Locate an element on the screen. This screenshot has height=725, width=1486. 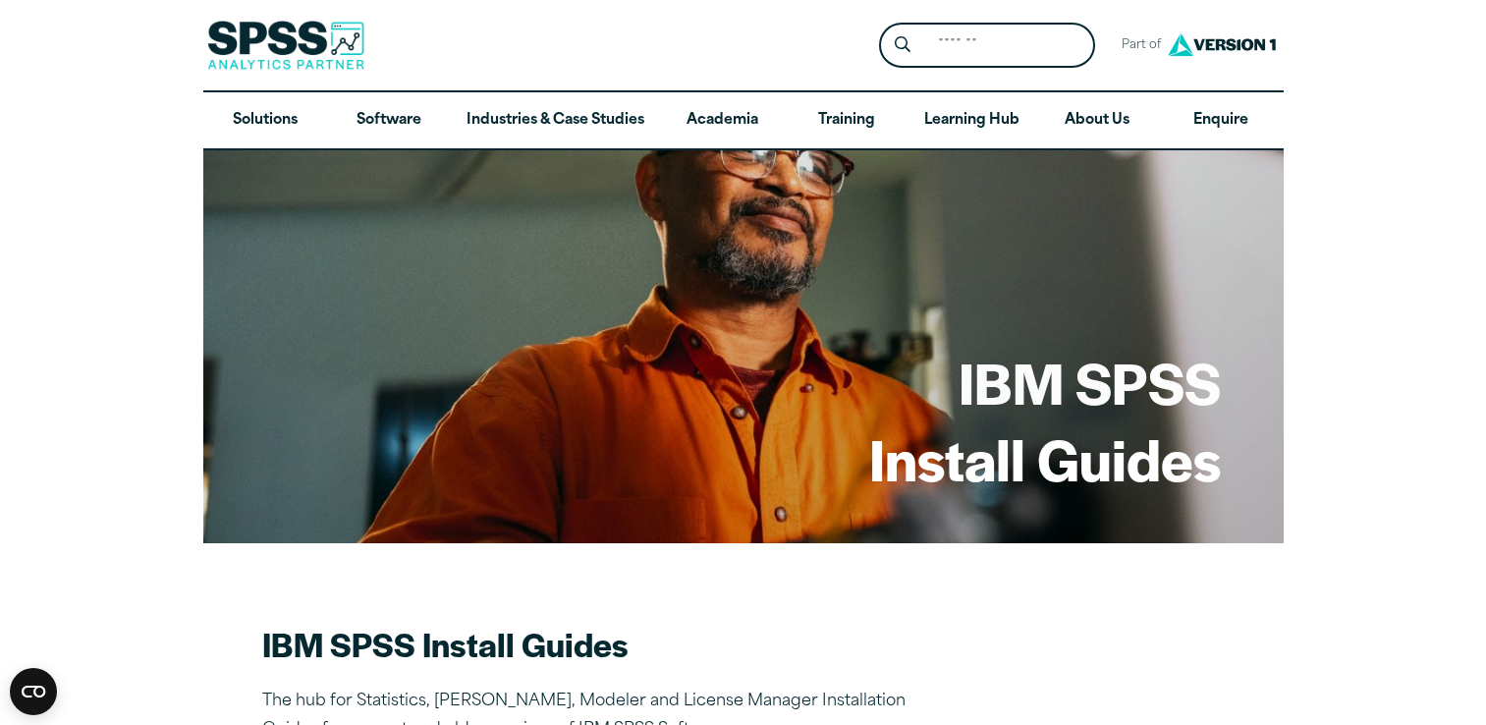
img: Version1 Logo is located at coordinates (1221, 44).